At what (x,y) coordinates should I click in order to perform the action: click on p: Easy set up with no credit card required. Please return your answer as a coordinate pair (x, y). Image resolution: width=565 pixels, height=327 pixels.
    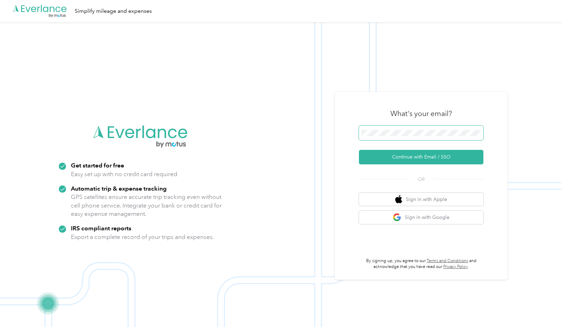
    Looking at the image, I should click on (124, 174).